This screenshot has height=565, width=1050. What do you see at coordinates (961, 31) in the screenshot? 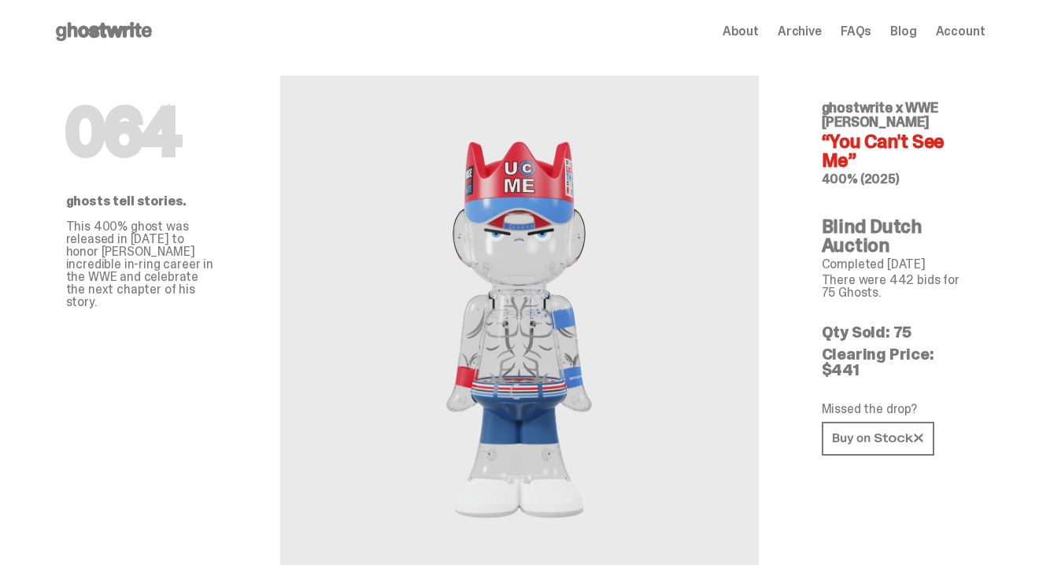
I see `span: Account` at bounding box center [961, 31].